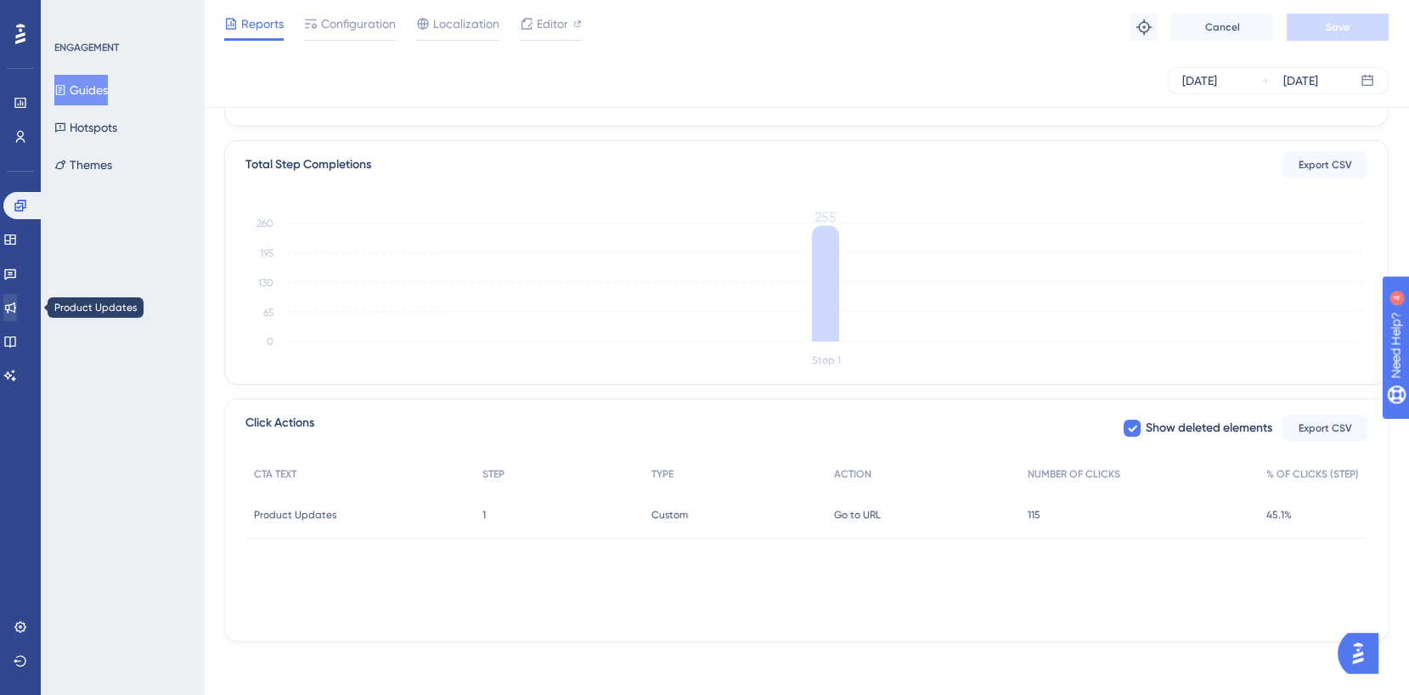  What do you see at coordinates (73, 14) in the screenshot?
I see `span: Need Help?` at bounding box center [73, 14].